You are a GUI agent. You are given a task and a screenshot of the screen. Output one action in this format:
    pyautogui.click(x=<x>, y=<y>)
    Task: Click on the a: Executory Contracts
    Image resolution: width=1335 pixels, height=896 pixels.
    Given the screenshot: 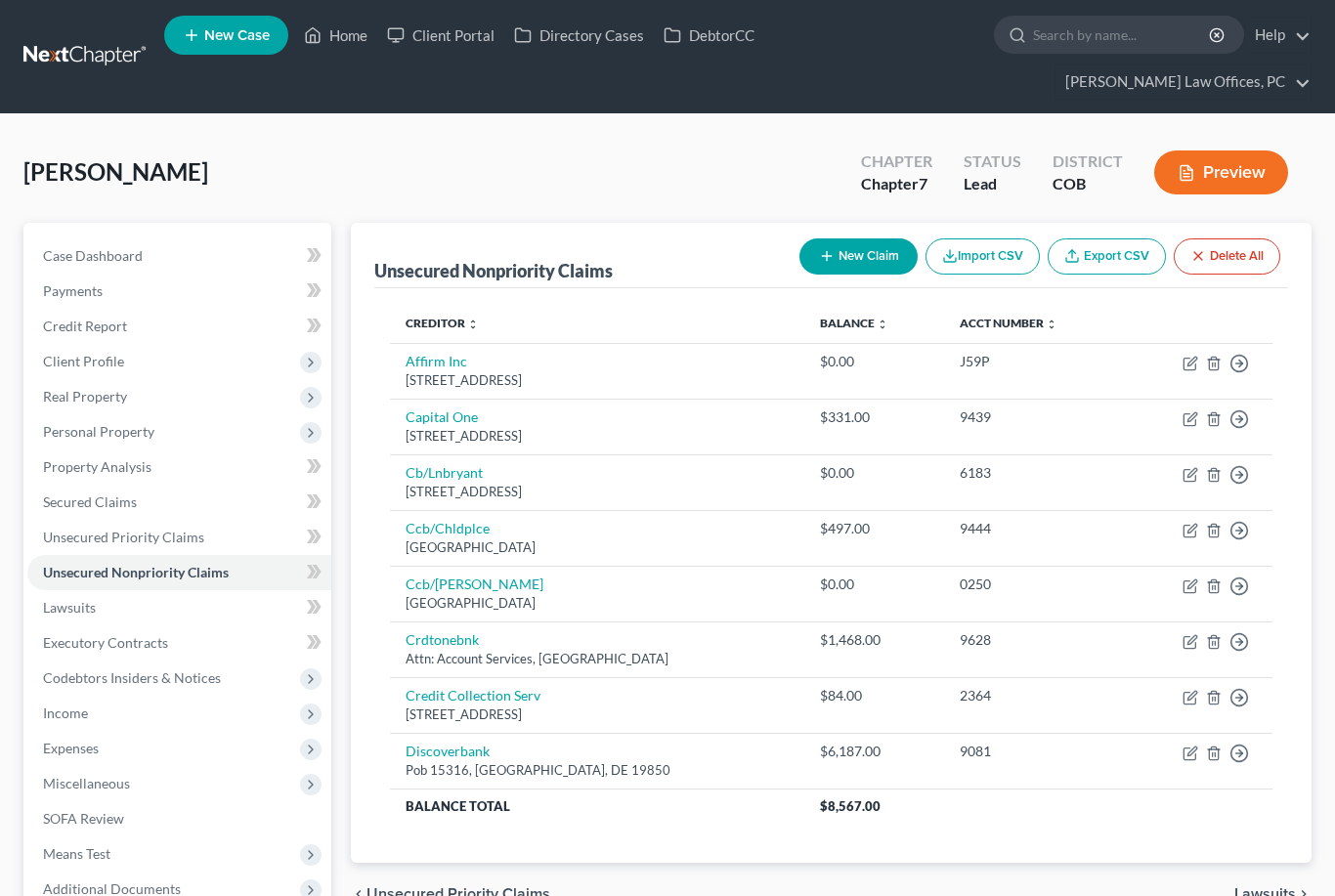 What is the action you would take?
    pyautogui.click(x=179, y=643)
    